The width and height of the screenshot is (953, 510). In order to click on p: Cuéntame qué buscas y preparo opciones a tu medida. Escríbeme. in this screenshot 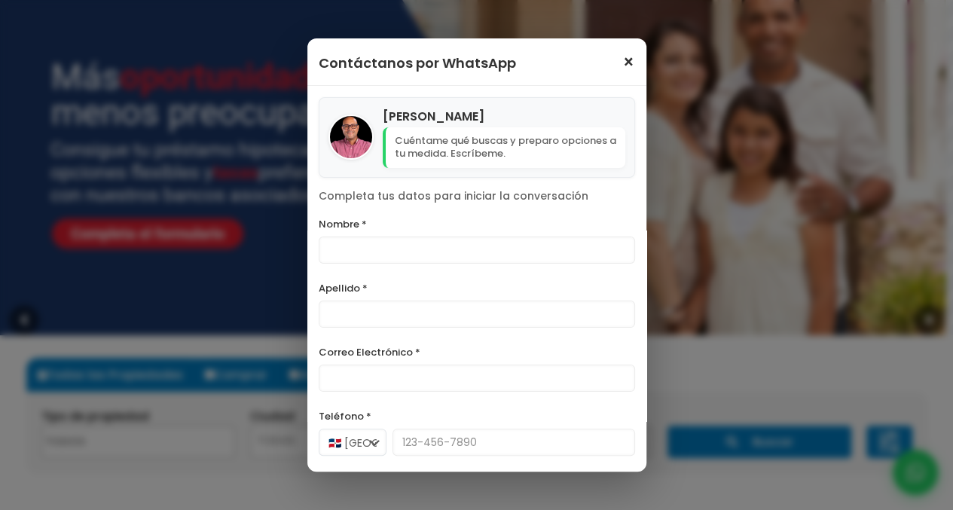, I will do `click(504, 148)`.